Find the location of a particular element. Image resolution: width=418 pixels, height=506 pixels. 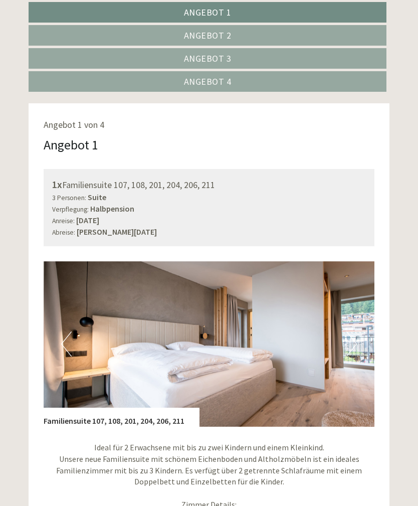

small: 15:22 is located at coordinates (85, 52).